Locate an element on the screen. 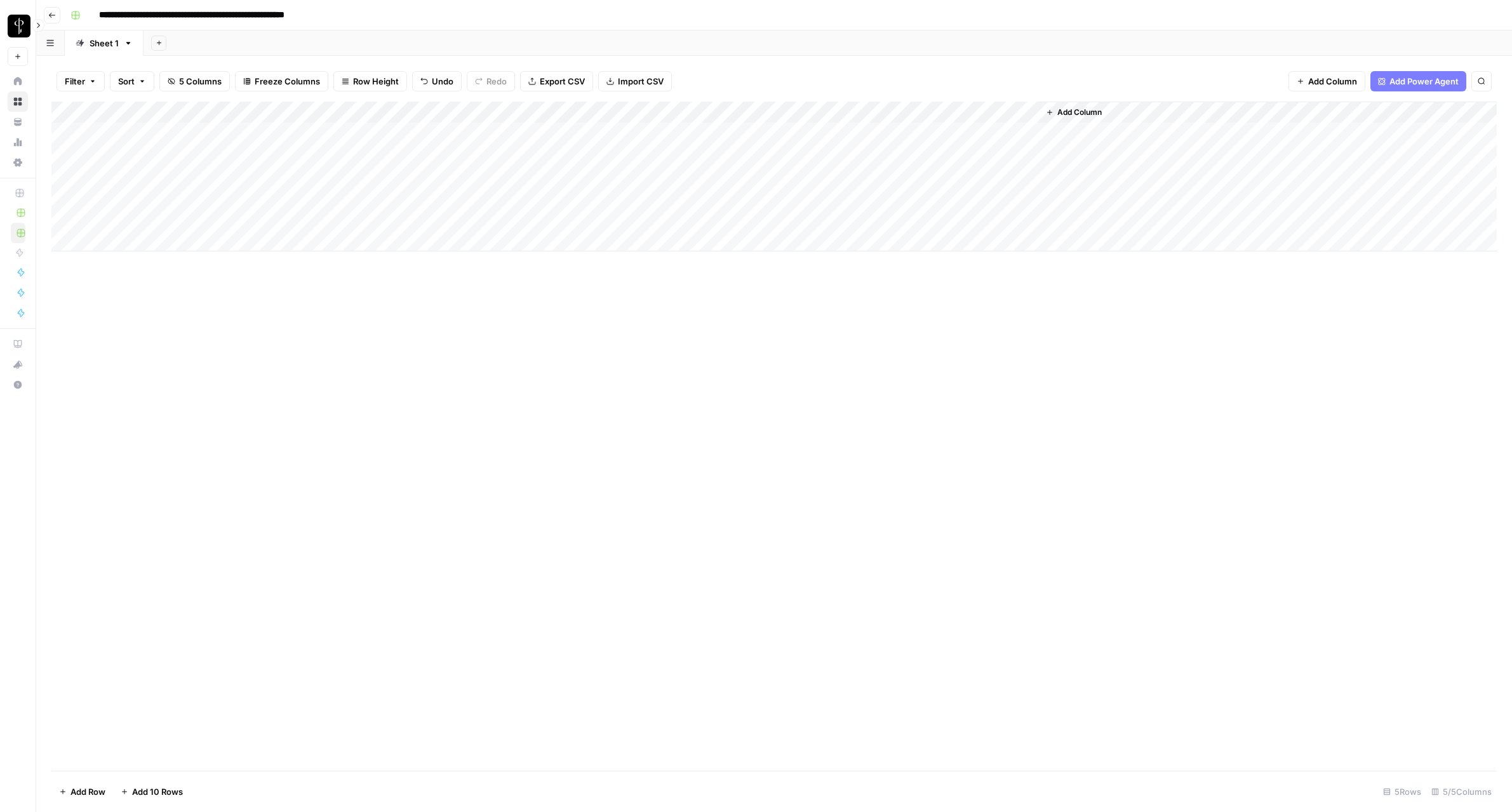 The image size is (1512, 812). a: Your Data is located at coordinates (18, 122).